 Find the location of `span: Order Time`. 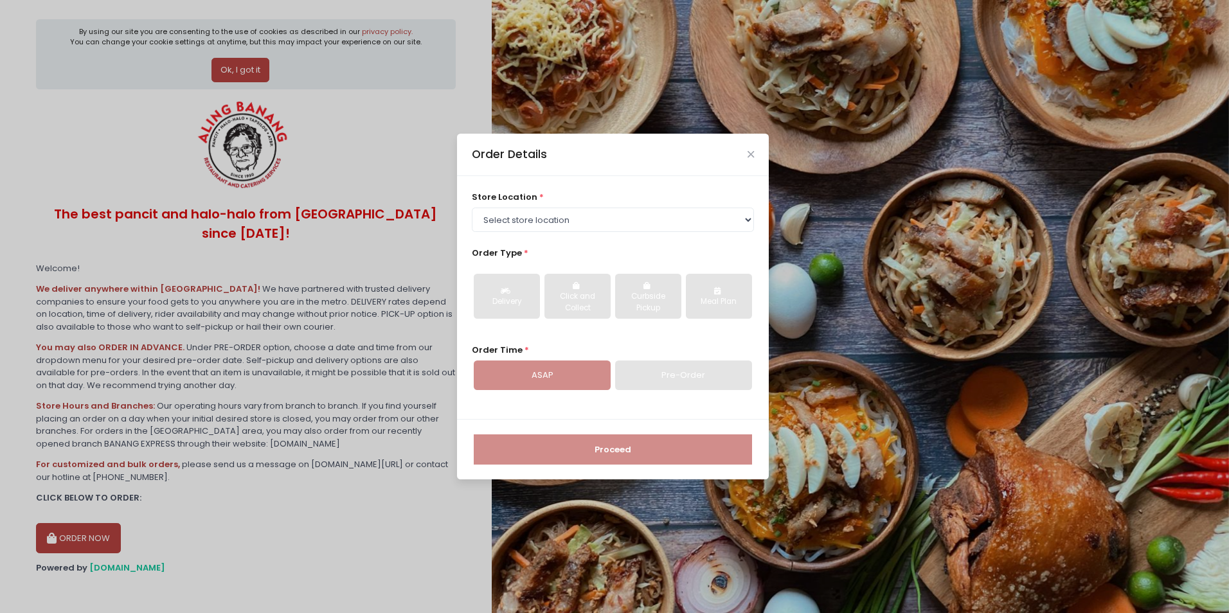

span: Order Time is located at coordinates (497, 350).